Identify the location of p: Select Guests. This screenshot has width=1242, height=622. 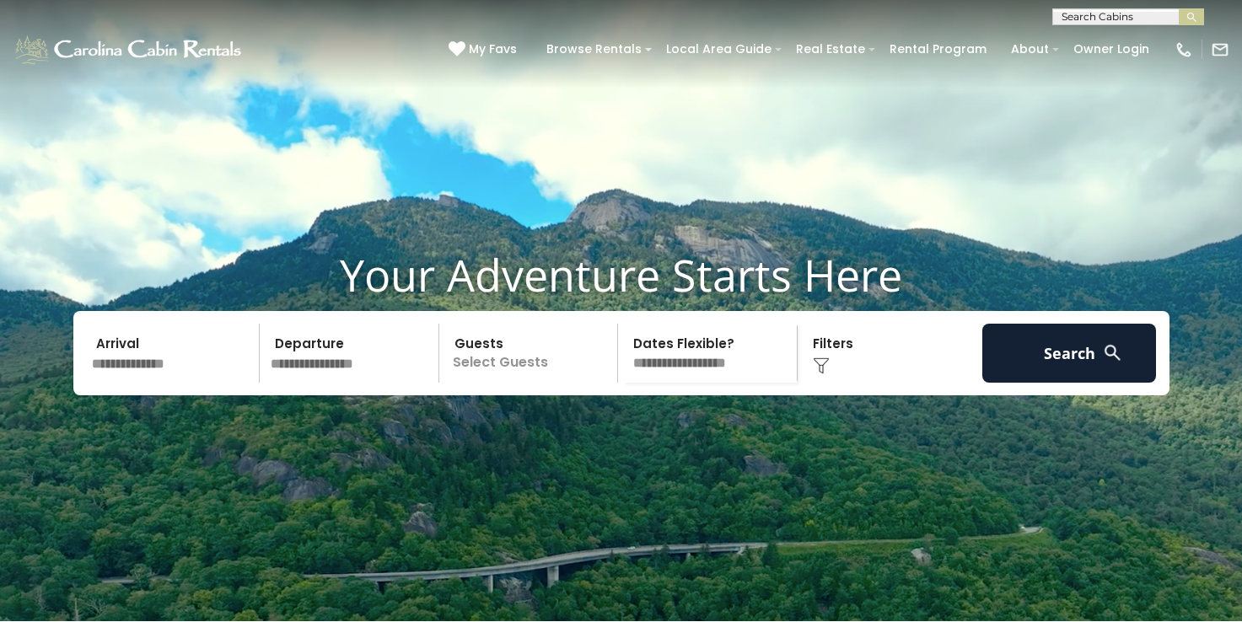
(531, 353).